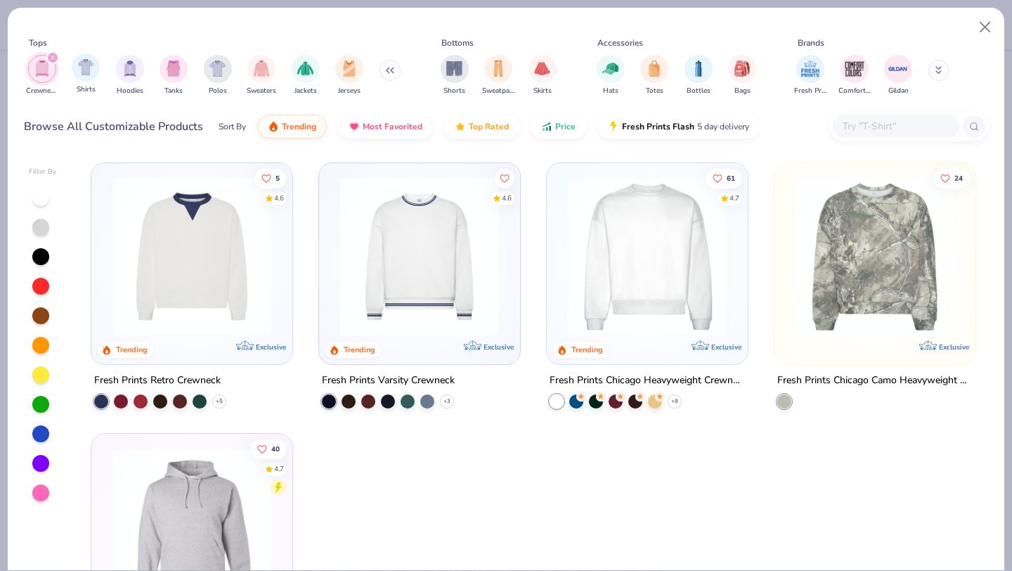 This screenshot has height=571, width=1012. What do you see at coordinates (458, 43) in the screenshot?
I see `div: Bottoms` at bounding box center [458, 43].